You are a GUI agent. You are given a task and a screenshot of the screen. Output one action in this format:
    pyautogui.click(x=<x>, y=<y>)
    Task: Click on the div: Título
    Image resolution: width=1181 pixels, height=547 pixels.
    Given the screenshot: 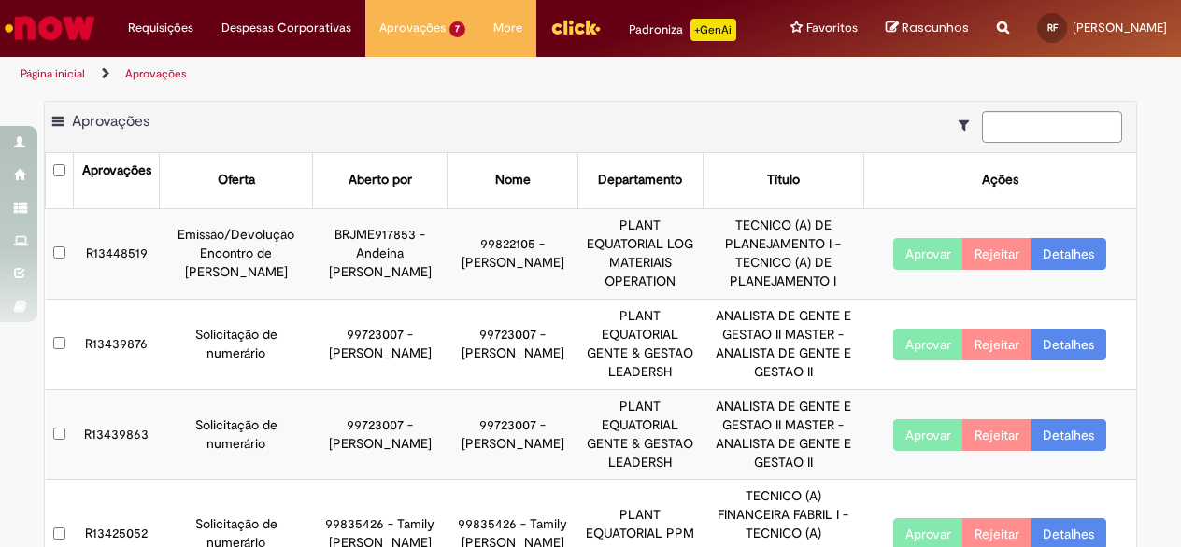 What is the action you would take?
    pyautogui.click(x=783, y=180)
    